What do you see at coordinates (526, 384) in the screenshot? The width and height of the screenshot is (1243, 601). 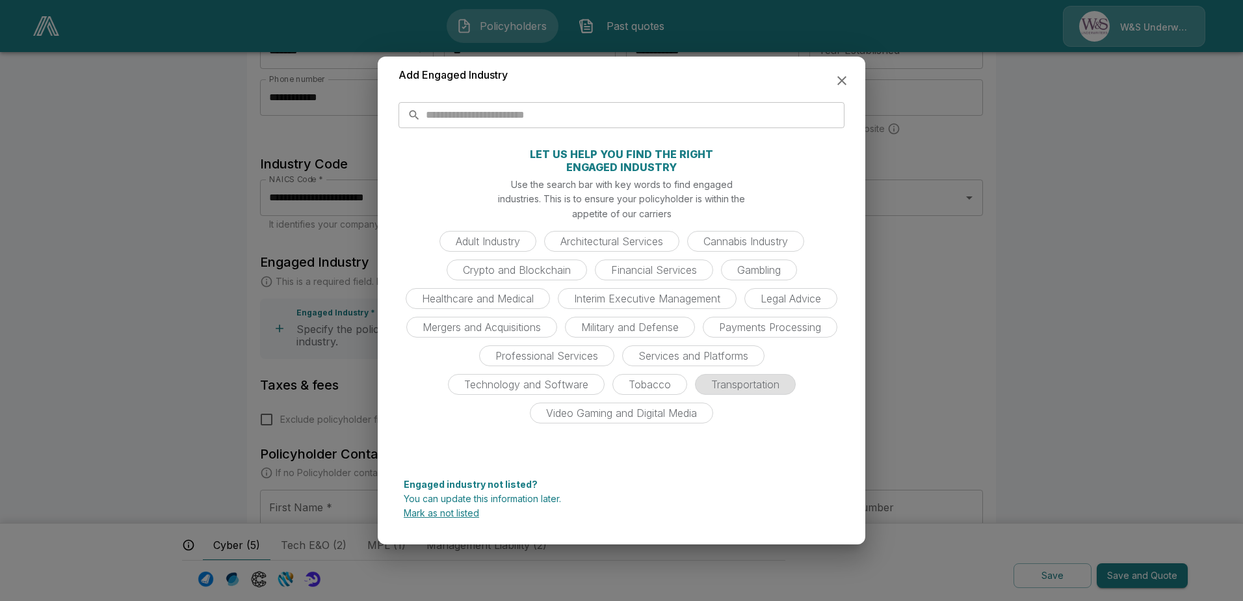 I see `span: Technology and Software` at bounding box center [526, 384].